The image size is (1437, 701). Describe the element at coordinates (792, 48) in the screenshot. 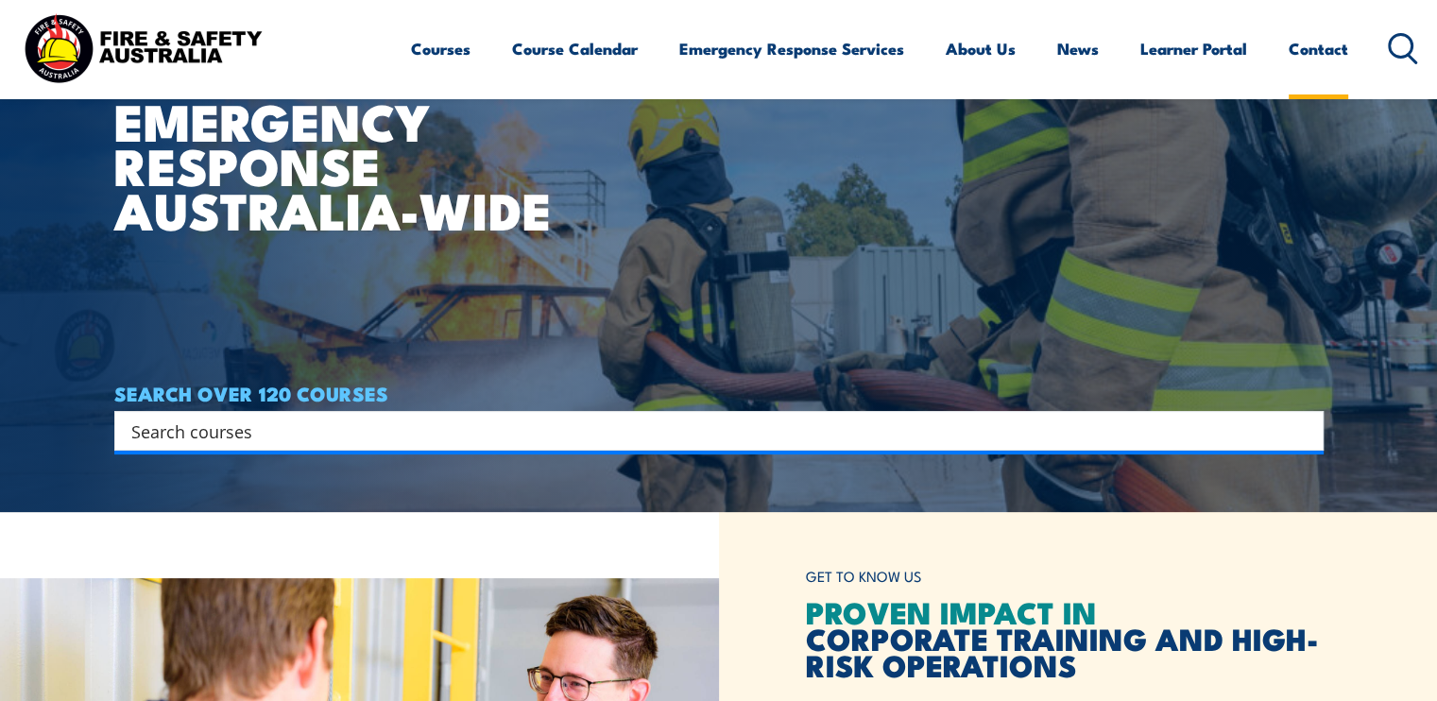

I see `a: Emergency Response Services` at that location.